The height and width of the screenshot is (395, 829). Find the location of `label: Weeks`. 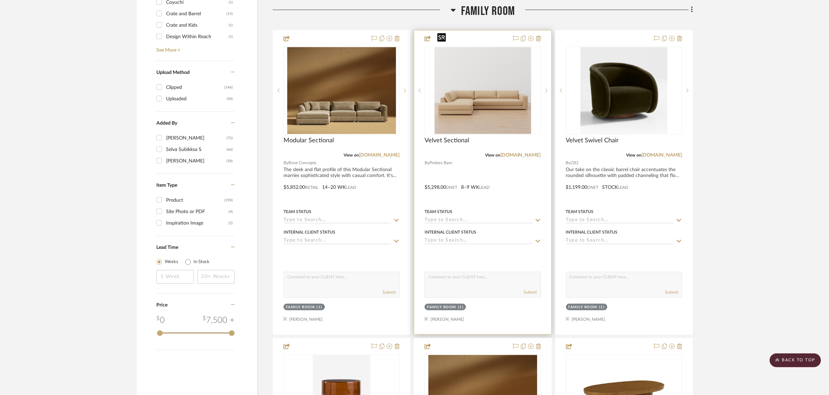

label: Weeks is located at coordinates (171, 262).